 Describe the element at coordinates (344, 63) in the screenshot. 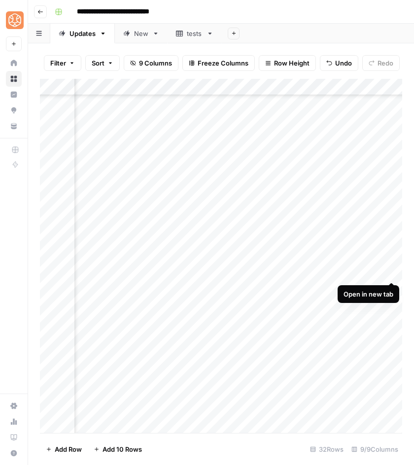

I see `span: Undo` at that location.